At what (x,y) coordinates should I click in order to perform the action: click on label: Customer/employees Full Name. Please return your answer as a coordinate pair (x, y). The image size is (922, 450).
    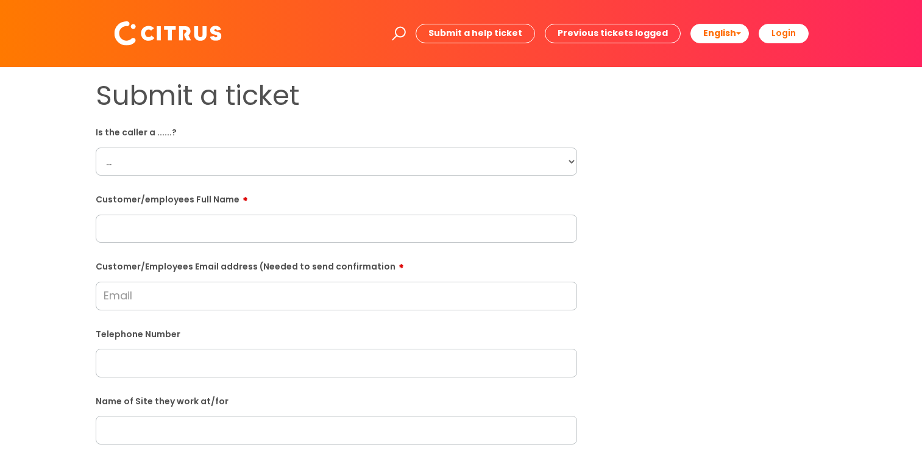
    Looking at the image, I should click on (336, 198).